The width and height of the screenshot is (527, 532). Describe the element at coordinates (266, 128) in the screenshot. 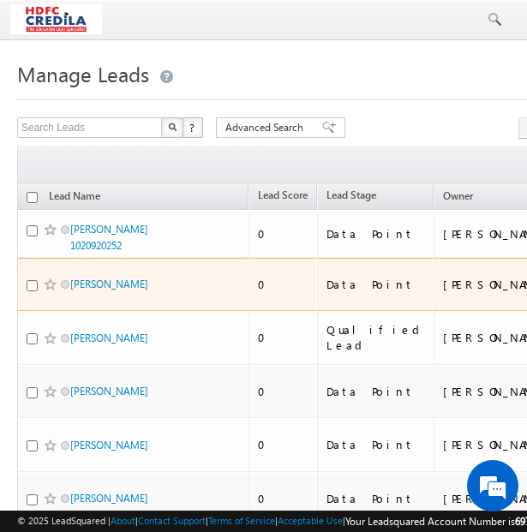

I see `span: Advanced Search` at that location.